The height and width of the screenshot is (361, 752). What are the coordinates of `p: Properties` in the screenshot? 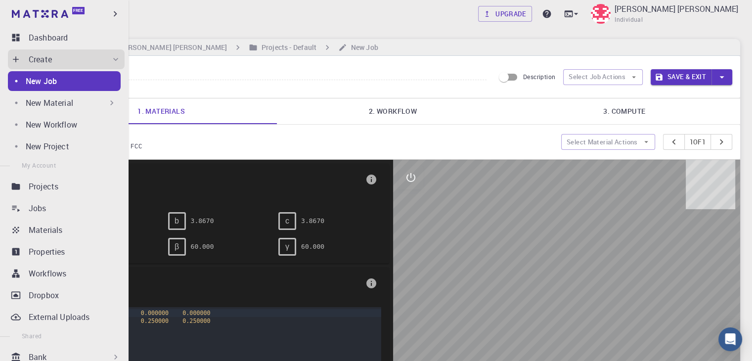 It's located at (47, 252).